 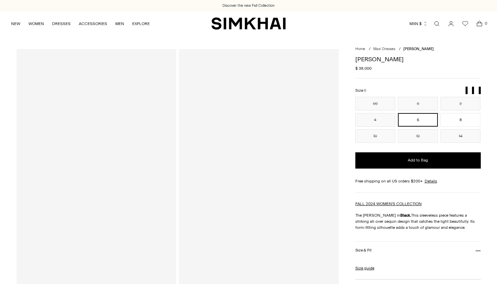 What do you see at coordinates (16, 24) in the screenshot?
I see `a: NEW` at bounding box center [16, 24].